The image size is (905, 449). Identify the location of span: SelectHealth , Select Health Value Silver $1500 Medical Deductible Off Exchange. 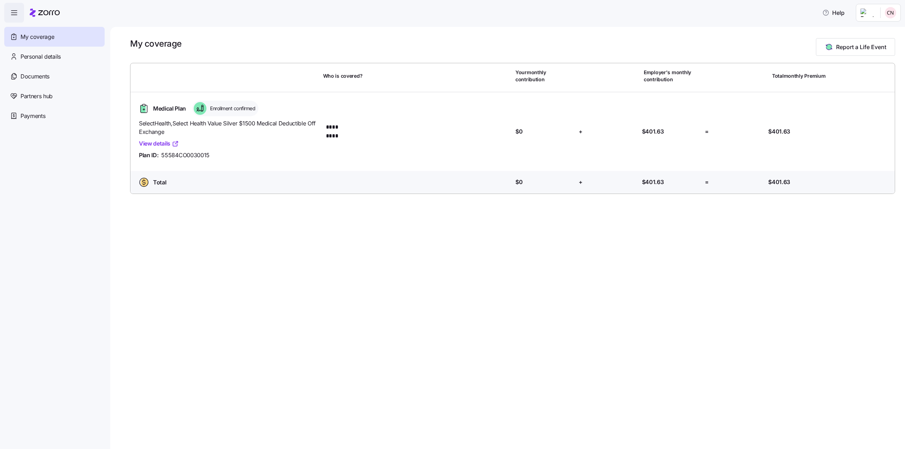
(228, 128).